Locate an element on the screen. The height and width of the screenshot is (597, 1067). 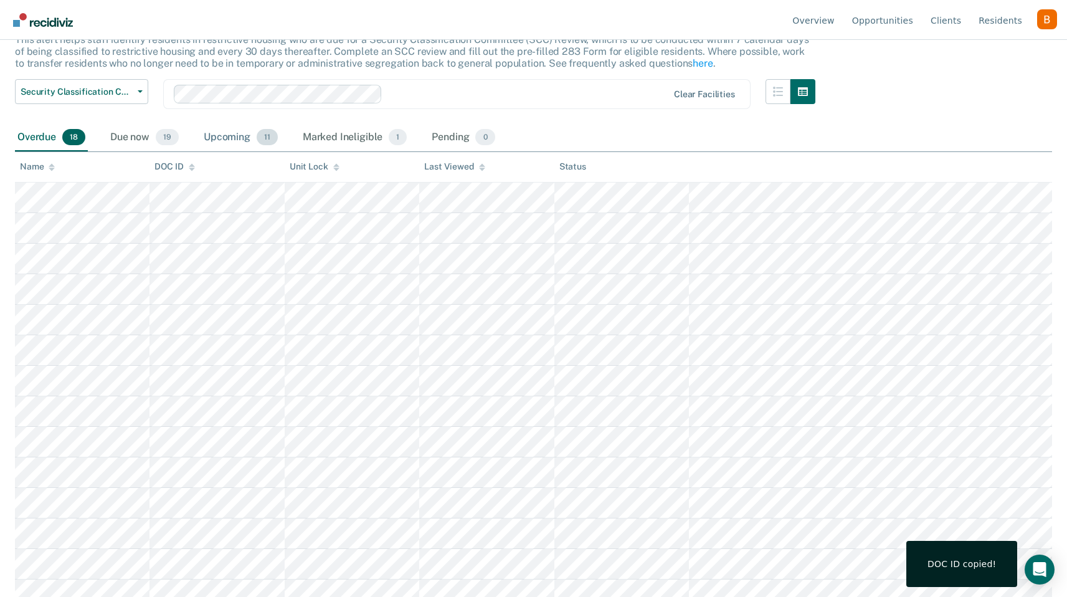
div: Name is located at coordinates (37, 166).